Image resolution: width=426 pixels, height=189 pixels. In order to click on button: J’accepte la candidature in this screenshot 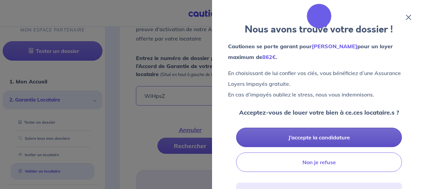, I will do `click(319, 137)`.